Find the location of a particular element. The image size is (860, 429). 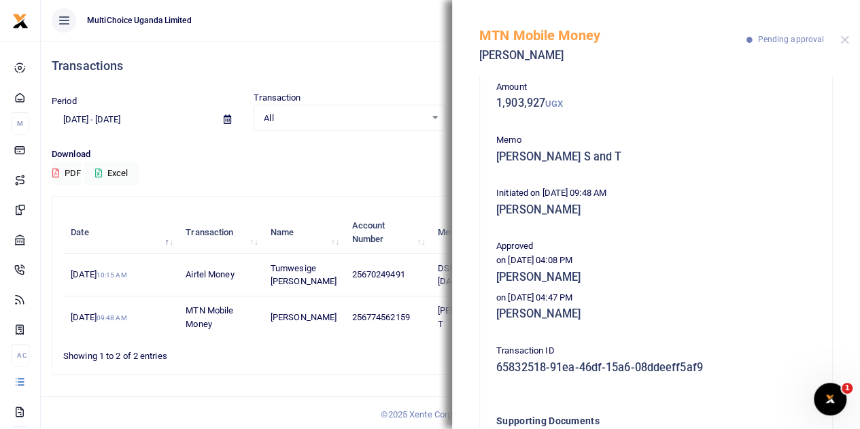

button: Excel is located at coordinates (112, 173).